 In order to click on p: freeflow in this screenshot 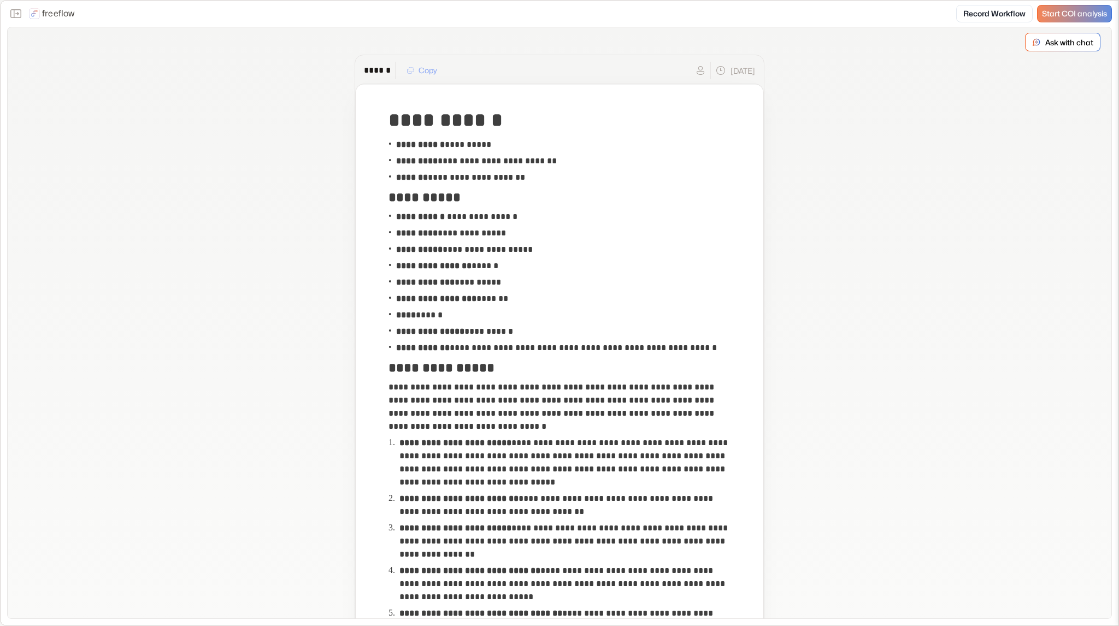, I will do `click(58, 14)`.